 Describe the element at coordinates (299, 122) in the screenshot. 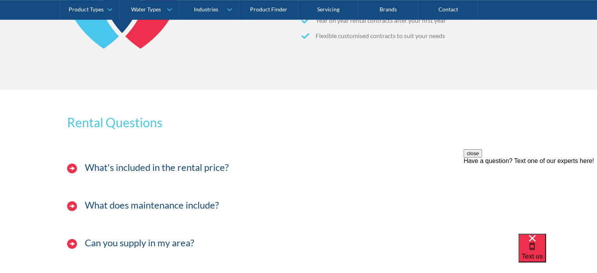

I see `h2: Rental Questions` at that location.